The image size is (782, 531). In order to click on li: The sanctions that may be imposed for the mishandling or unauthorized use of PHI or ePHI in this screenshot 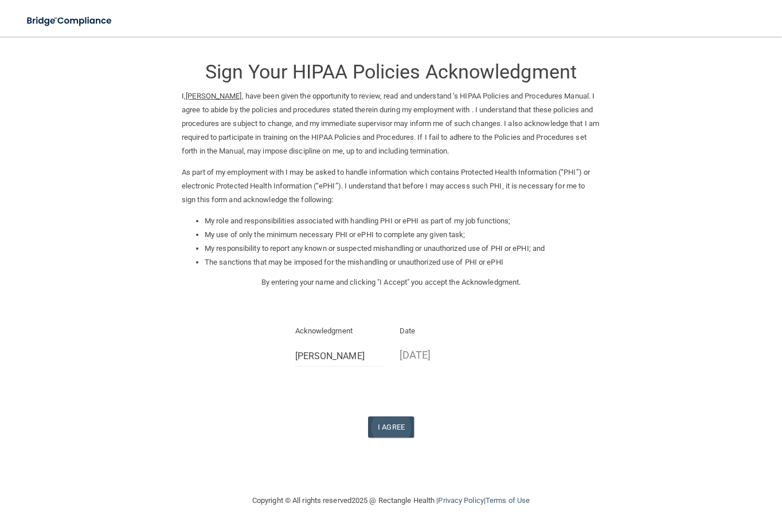, I will do `click(402, 263)`.